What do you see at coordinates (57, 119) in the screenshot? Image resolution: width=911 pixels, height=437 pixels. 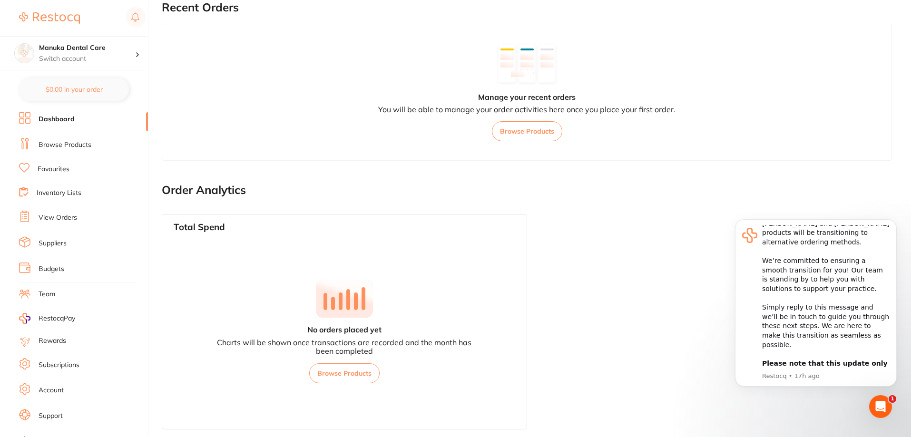 I see `a: Dashboard` at bounding box center [57, 119].